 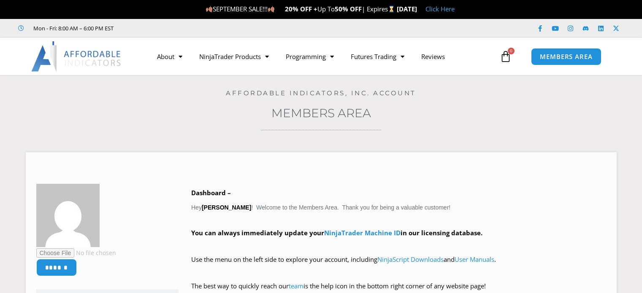 What do you see at coordinates (321, 93) in the screenshot?
I see `a: Affordable Indicators, Inc. Account` at bounding box center [321, 93].